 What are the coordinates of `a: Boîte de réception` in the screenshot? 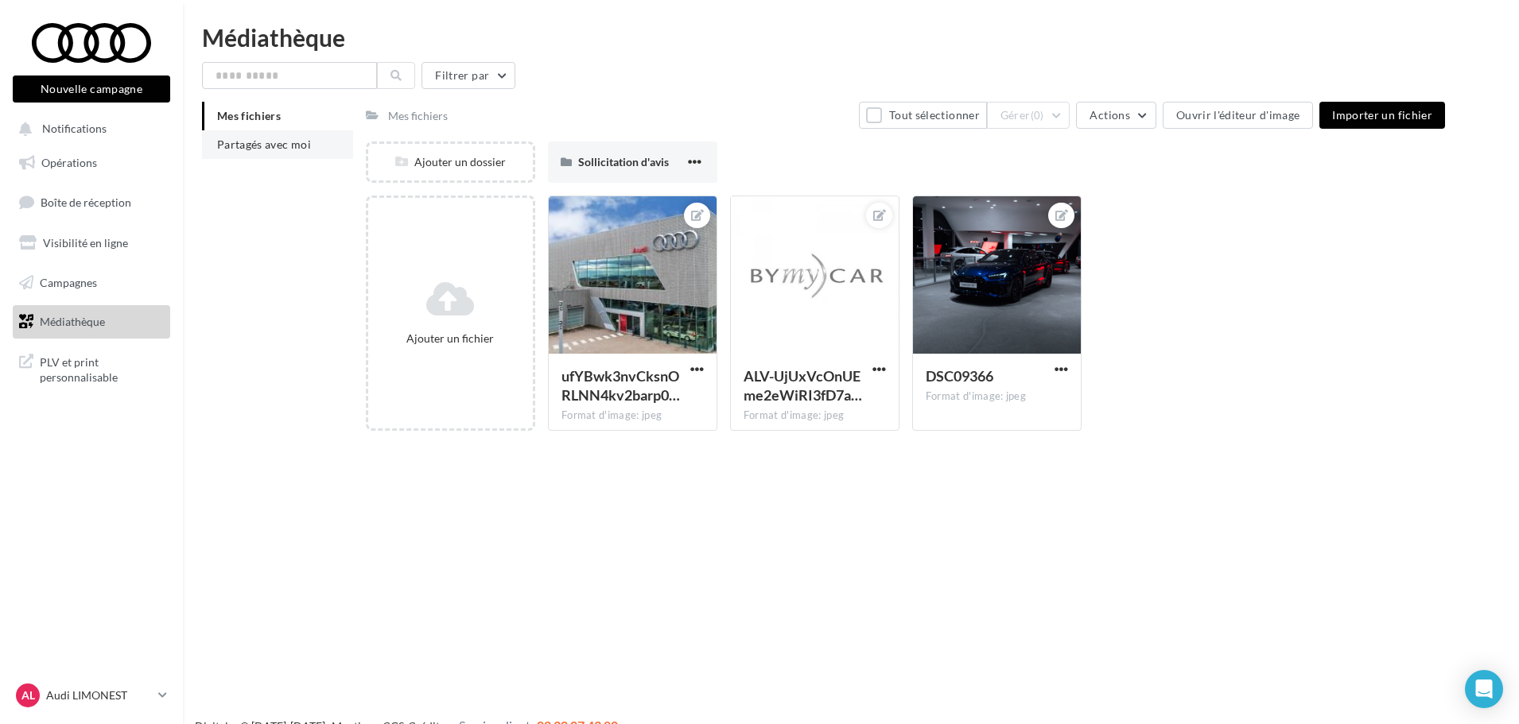 It's located at (91, 202).